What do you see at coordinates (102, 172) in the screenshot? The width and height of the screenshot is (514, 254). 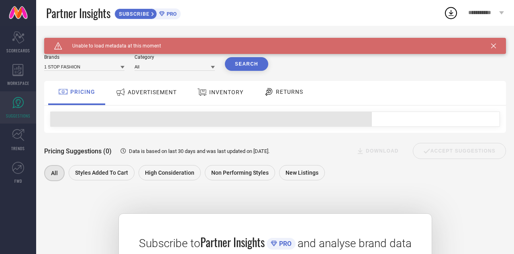 I see `span: Styles Added To Cart` at bounding box center [102, 172].